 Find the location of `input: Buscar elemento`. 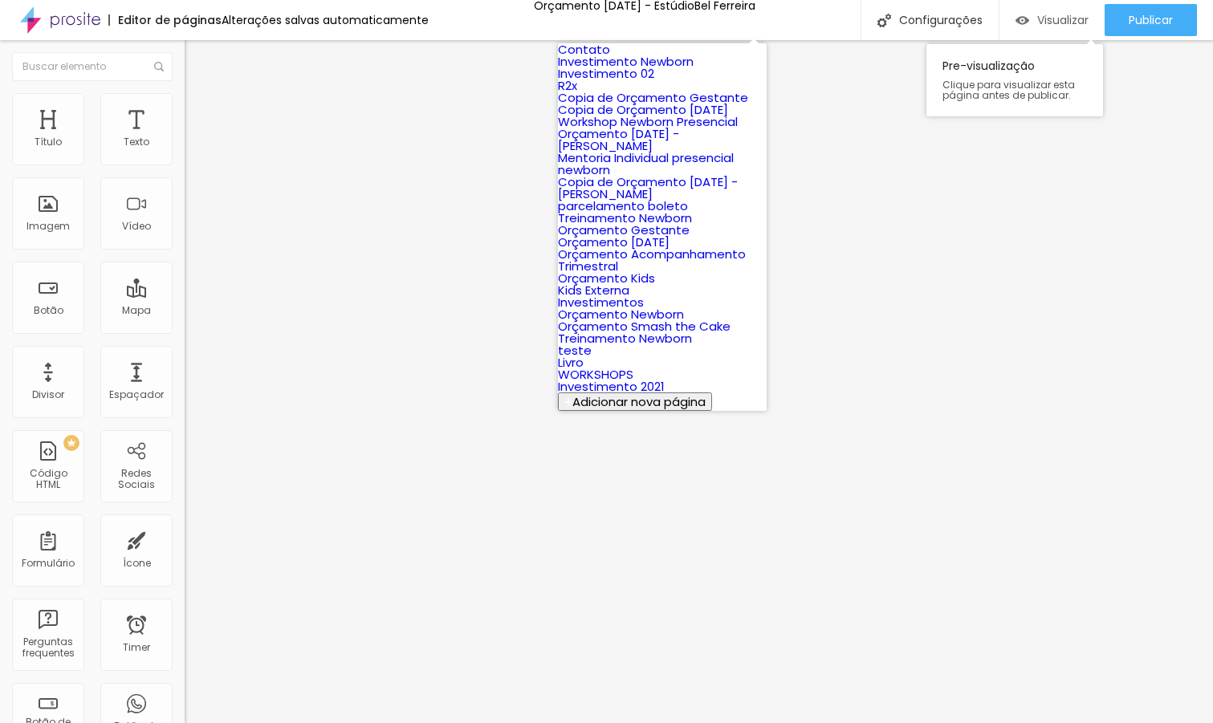

input: Buscar elemento is located at coordinates (92, 67).